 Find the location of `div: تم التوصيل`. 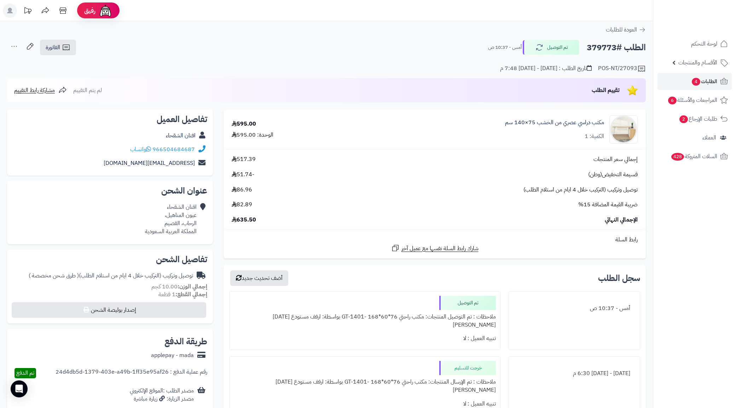

div: تم التوصيل is located at coordinates (467, 303).